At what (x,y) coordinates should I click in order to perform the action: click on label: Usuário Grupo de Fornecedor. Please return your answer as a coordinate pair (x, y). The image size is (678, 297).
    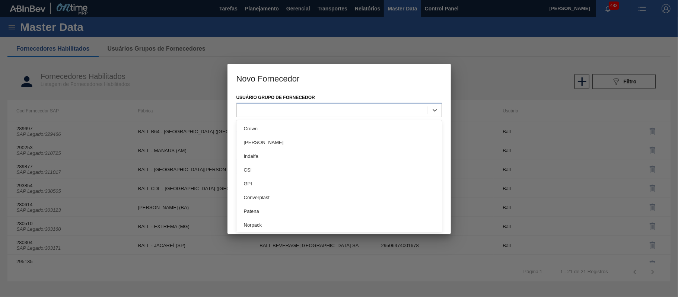
    Looking at the image, I should click on (276, 98).